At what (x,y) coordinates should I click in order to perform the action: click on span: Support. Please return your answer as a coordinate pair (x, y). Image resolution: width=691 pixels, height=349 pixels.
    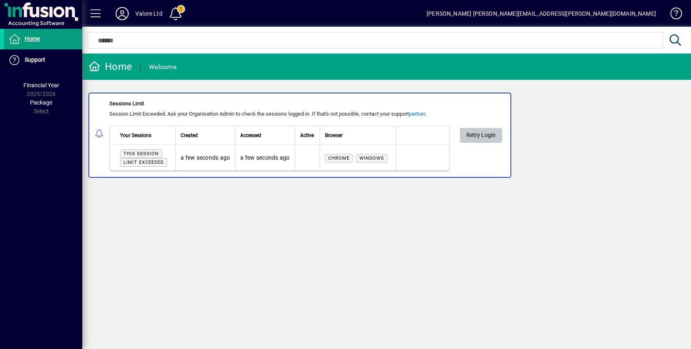
    Looking at the image, I should click on (35, 60).